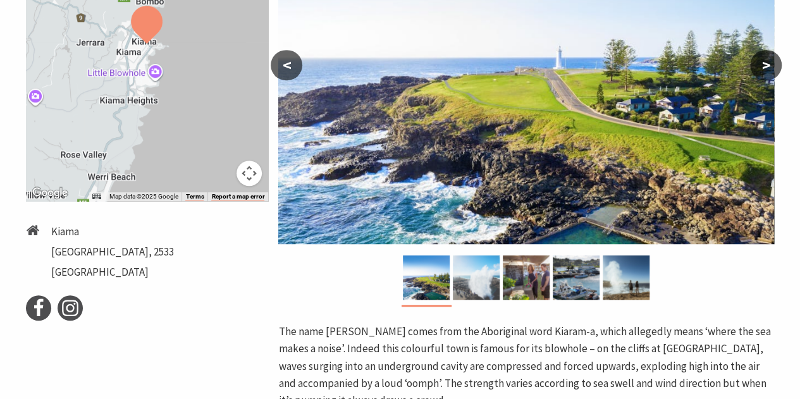 Image resolution: width=800 pixels, height=399 pixels. I want to click on a: Report a map error, so click(238, 197).